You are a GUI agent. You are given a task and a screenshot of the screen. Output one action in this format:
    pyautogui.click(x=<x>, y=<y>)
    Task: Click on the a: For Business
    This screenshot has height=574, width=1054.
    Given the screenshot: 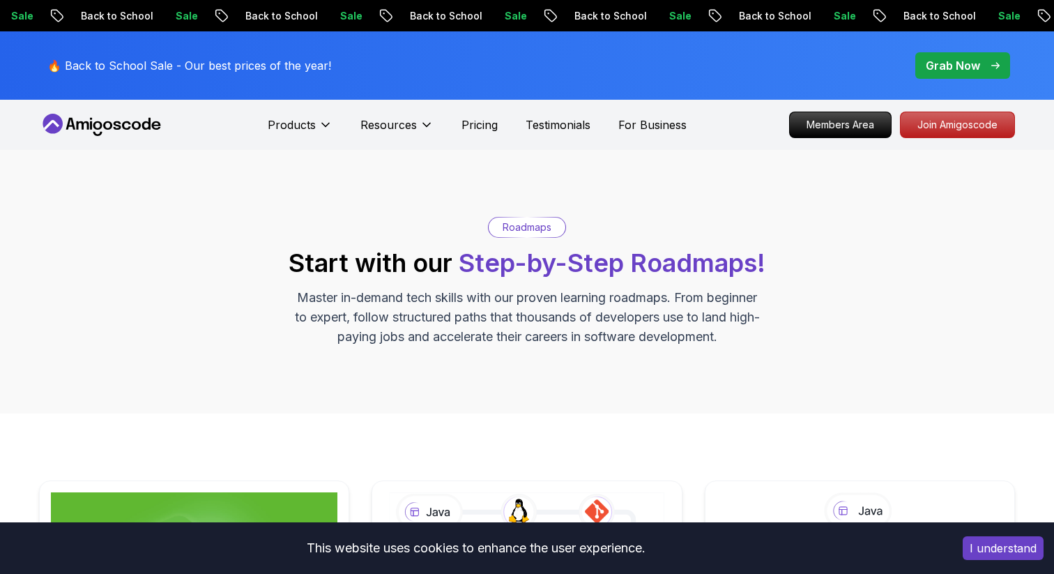 What is the action you would take?
    pyautogui.click(x=652, y=125)
    